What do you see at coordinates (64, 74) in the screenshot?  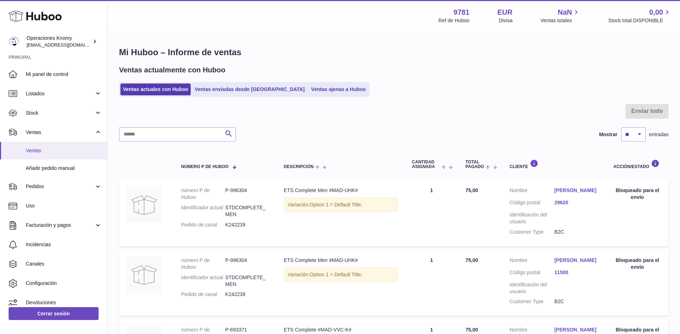 I see `span: Mi panel de control` at bounding box center [64, 74].